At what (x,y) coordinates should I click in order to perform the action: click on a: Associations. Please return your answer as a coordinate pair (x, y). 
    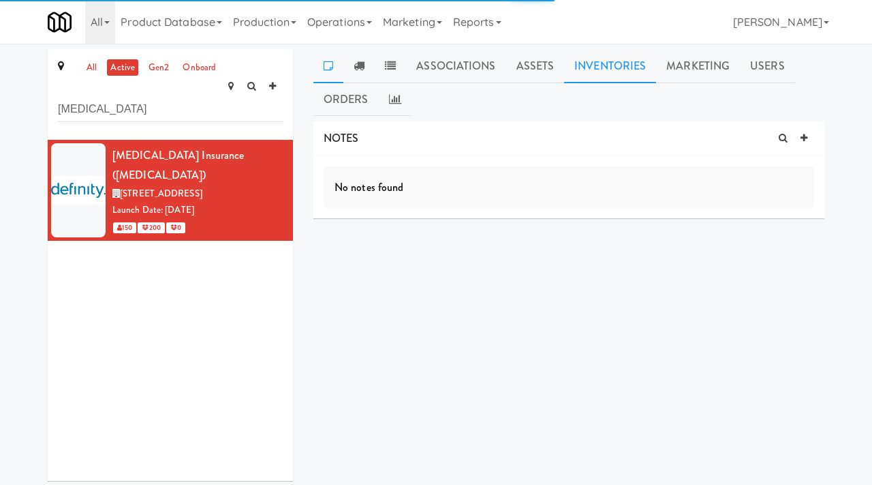
    Looking at the image, I should click on (456, 66).